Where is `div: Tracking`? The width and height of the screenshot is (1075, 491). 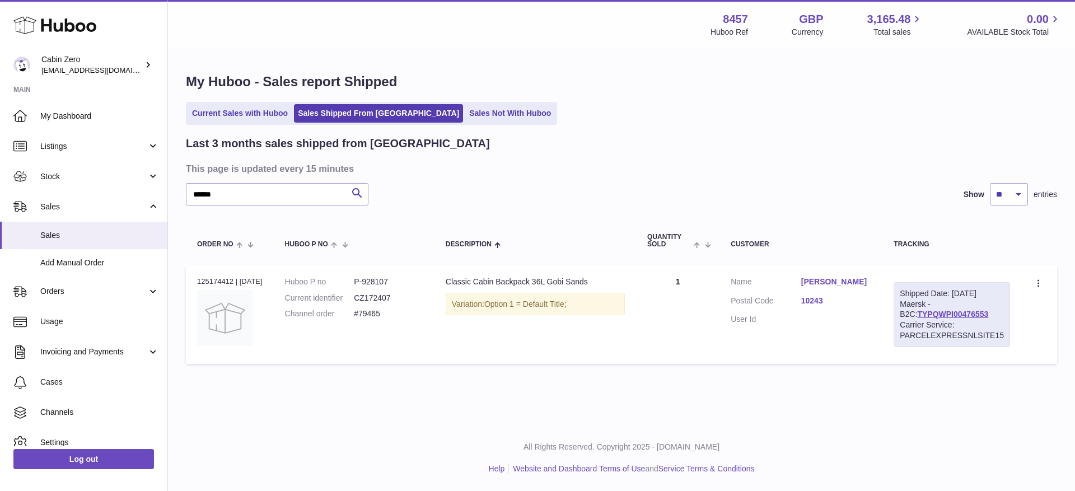 div: Tracking is located at coordinates (952, 244).